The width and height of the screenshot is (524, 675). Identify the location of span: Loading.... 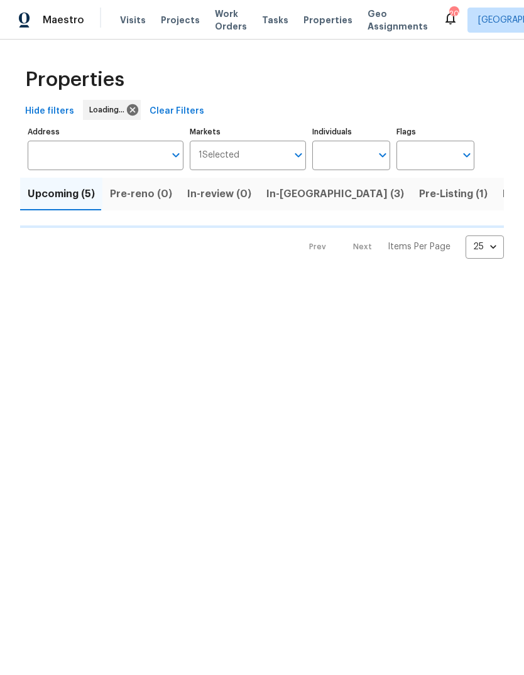
(109, 110).